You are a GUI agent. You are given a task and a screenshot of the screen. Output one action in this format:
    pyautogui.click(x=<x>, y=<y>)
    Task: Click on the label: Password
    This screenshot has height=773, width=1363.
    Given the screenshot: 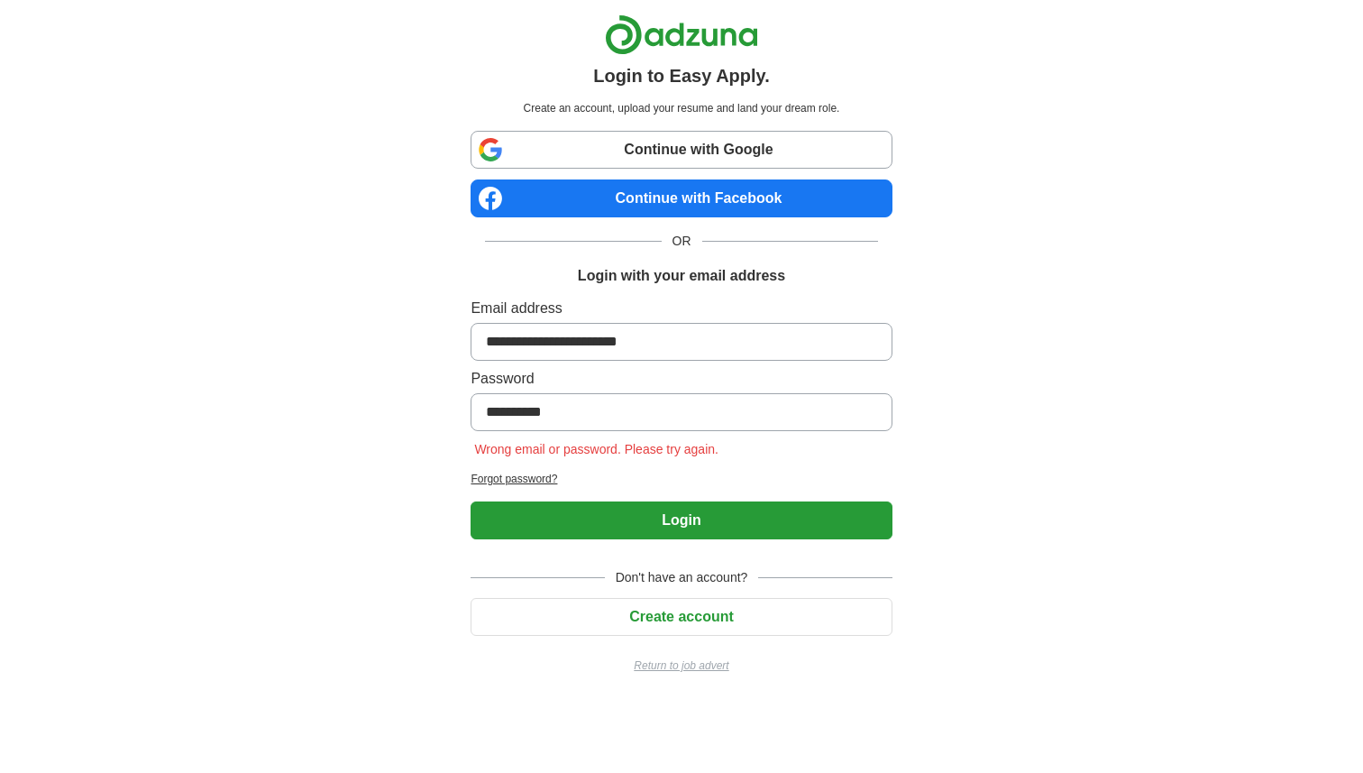 What is the action you would take?
    pyautogui.click(x=681, y=379)
    